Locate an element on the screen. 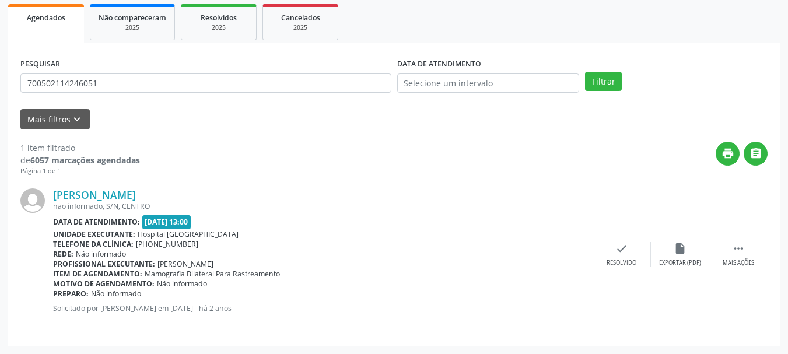  button: Filtrar is located at coordinates (603, 82).